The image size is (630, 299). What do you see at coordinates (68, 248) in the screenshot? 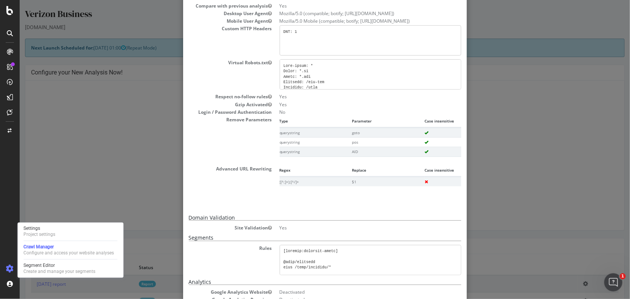
I see `div: Crawl Manager` at bounding box center [68, 248].